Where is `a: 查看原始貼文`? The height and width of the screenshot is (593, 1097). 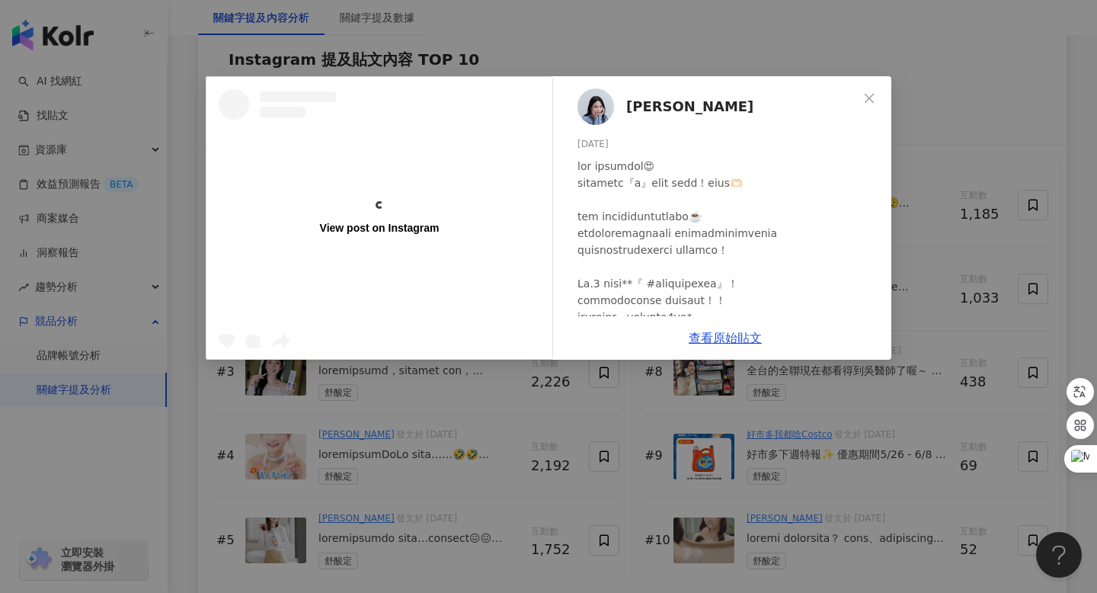 a: 查看原始貼文 is located at coordinates (725, 338).